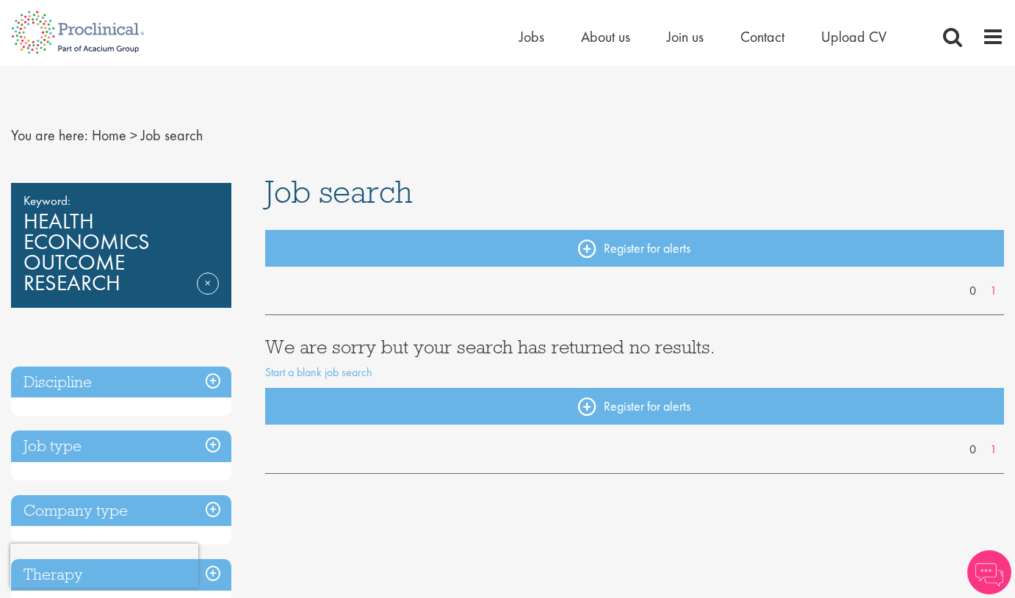 The height and width of the screenshot is (598, 1015). What do you see at coordinates (49, 135) in the screenshot?
I see `span: You are here:` at bounding box center [49, 135].